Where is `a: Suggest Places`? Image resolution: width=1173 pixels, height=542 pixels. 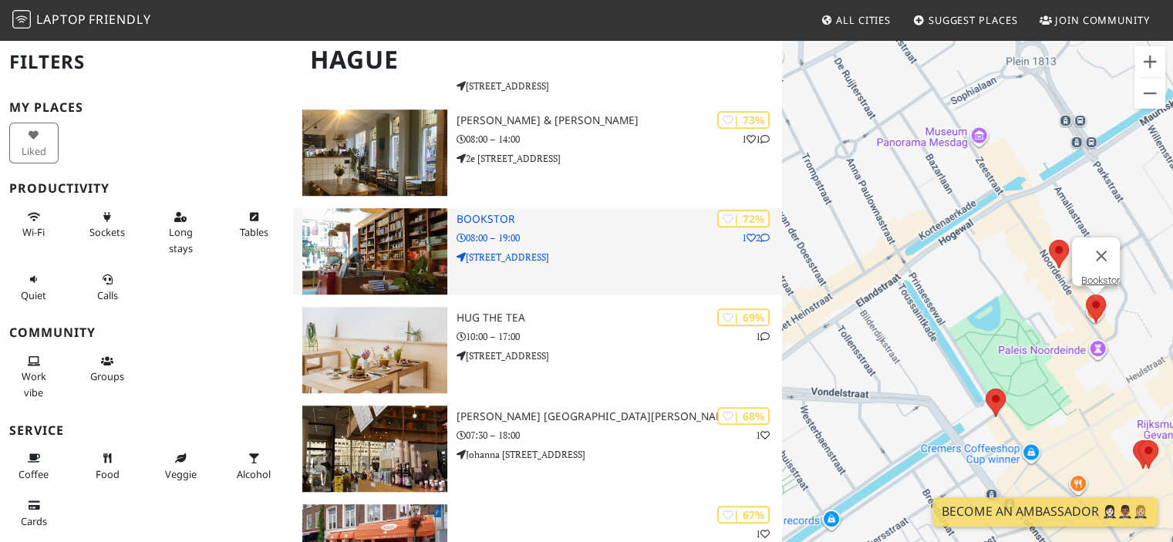
a: Suggest Places is located at coordinates (965, 20).